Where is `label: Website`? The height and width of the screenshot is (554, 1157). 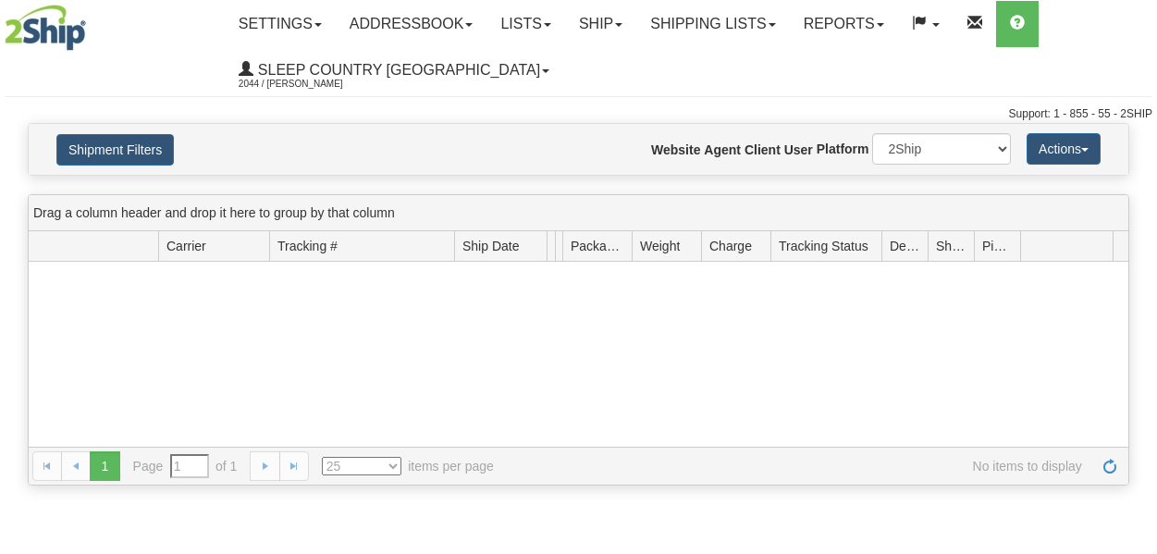
label: Website is located at coordinates (675, 150).